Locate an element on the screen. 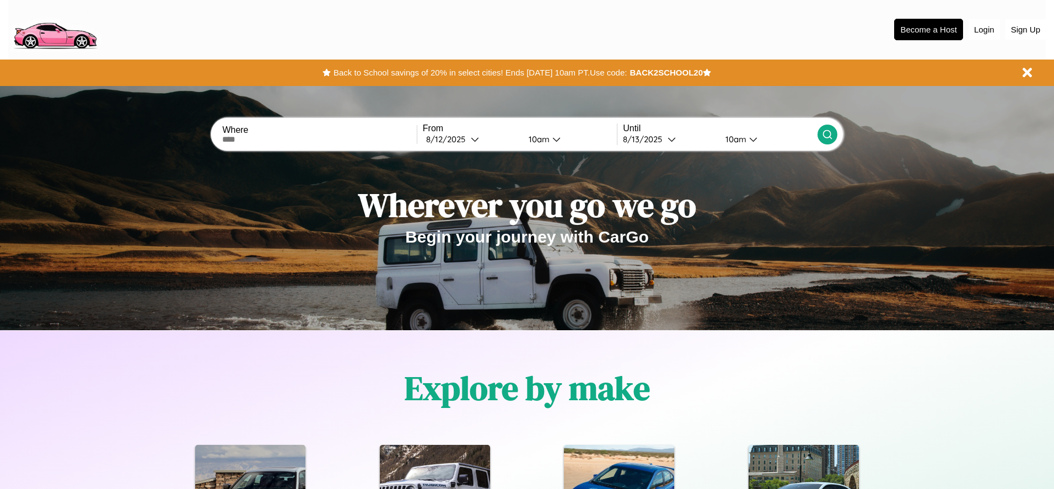 The image size is (1054, 489). button: Become a Host is located at coordinates (928, 29).